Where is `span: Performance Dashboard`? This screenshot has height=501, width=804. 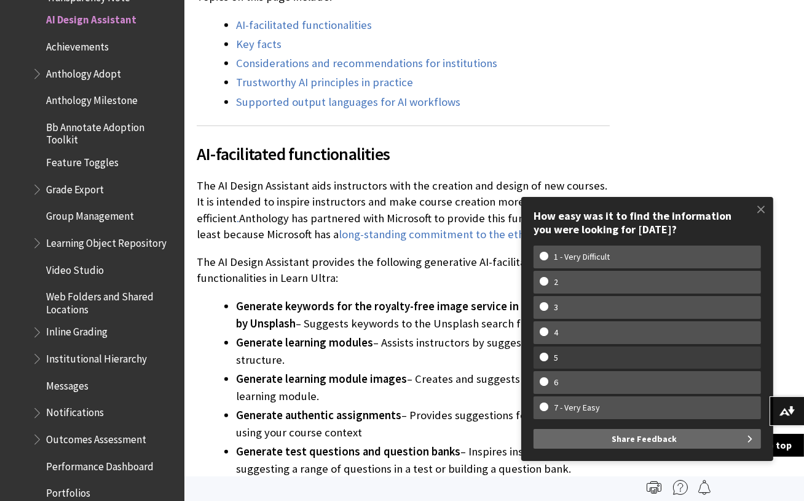 span: Performance Dashboard is located at coordinates (100, 464).